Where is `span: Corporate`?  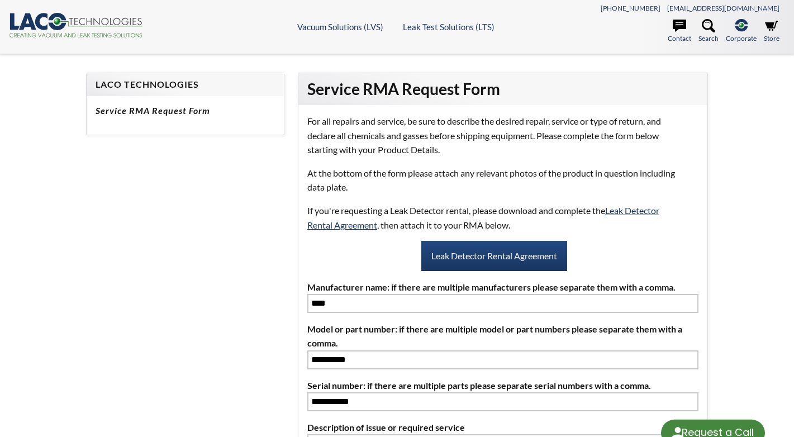 span: Corporate is located at coordinates (741, 38).